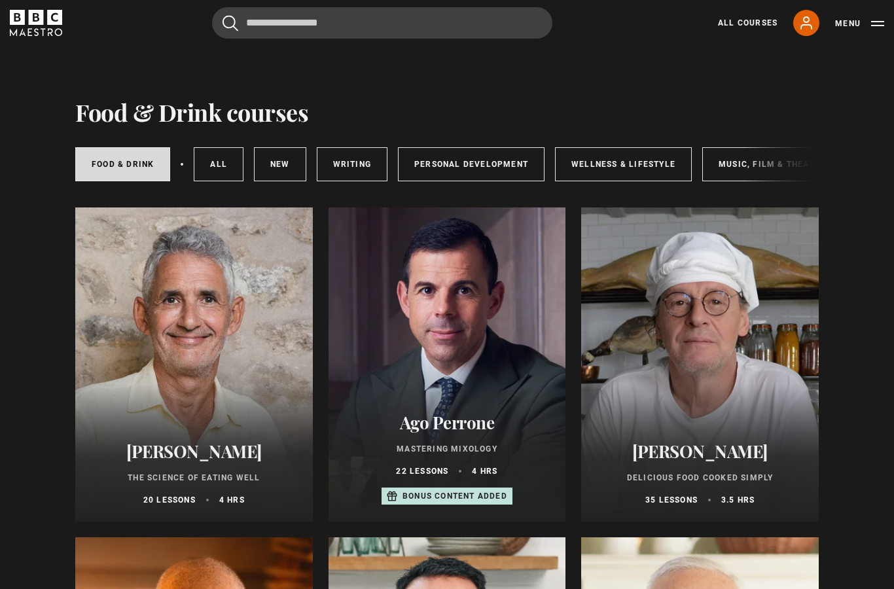 The width and height of the screenshot is (894, 589). I want to click on a: New, so click(280, 164).